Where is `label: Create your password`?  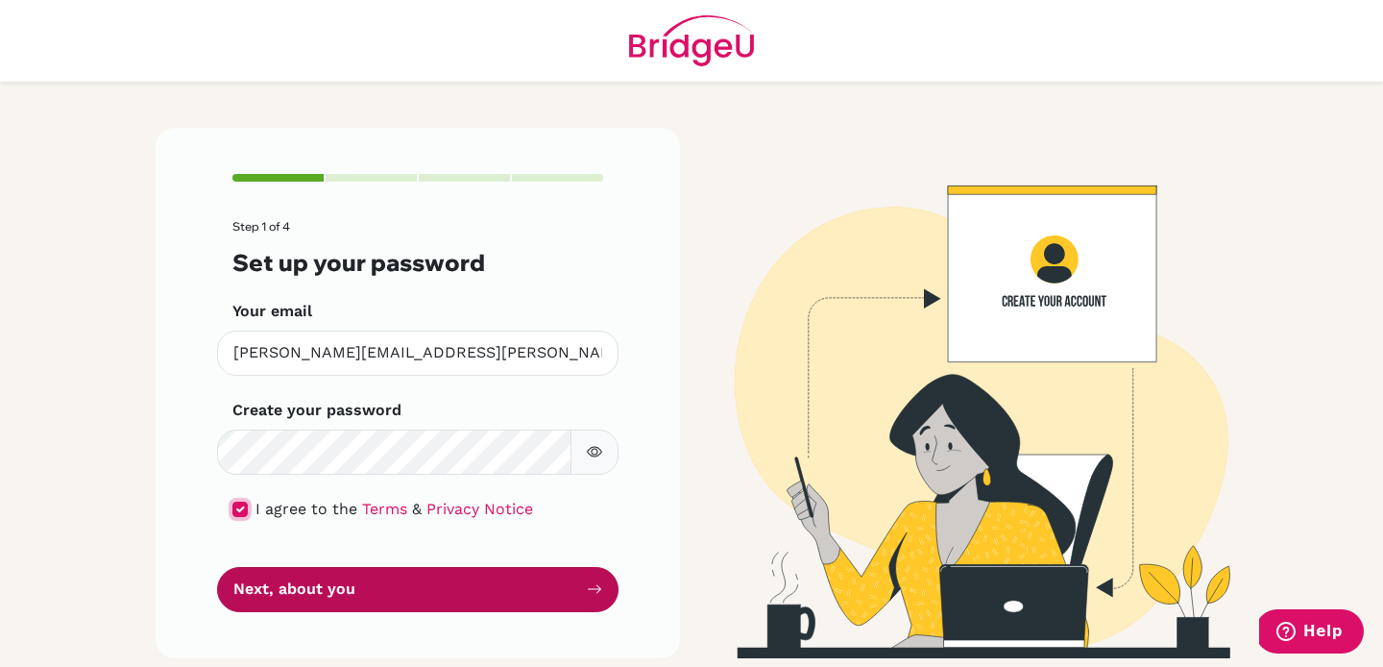
label: Create your password is located at coordinates (317, 410).